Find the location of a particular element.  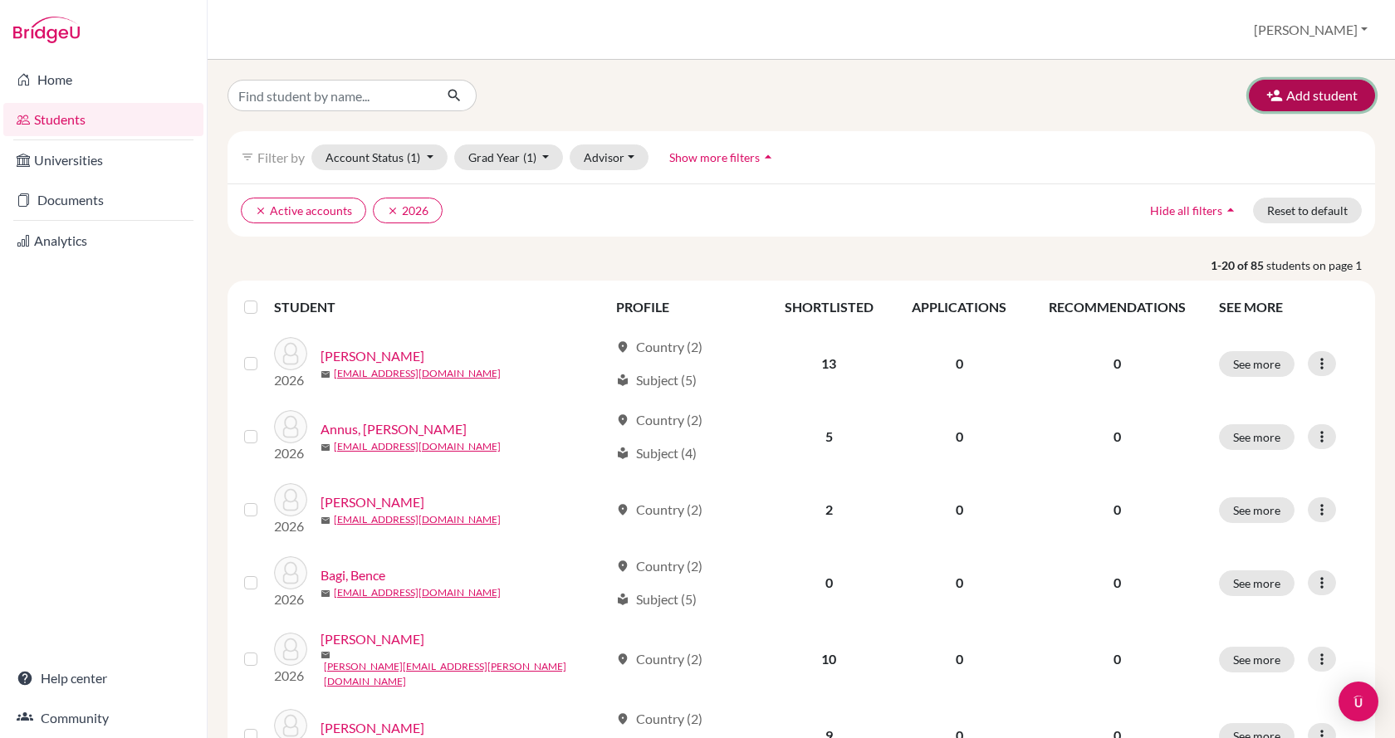

td: 2 is located at coordinates (829, 510).